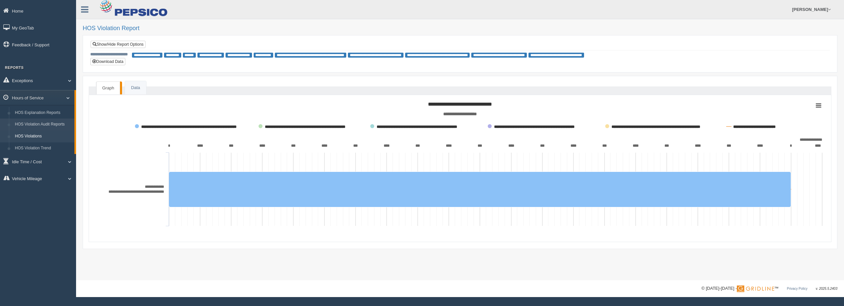  What do you see at coordinates (118, 44) in the screenshot?
I see `a: Show/Hide Report Options` at bounding box center [118, 44].